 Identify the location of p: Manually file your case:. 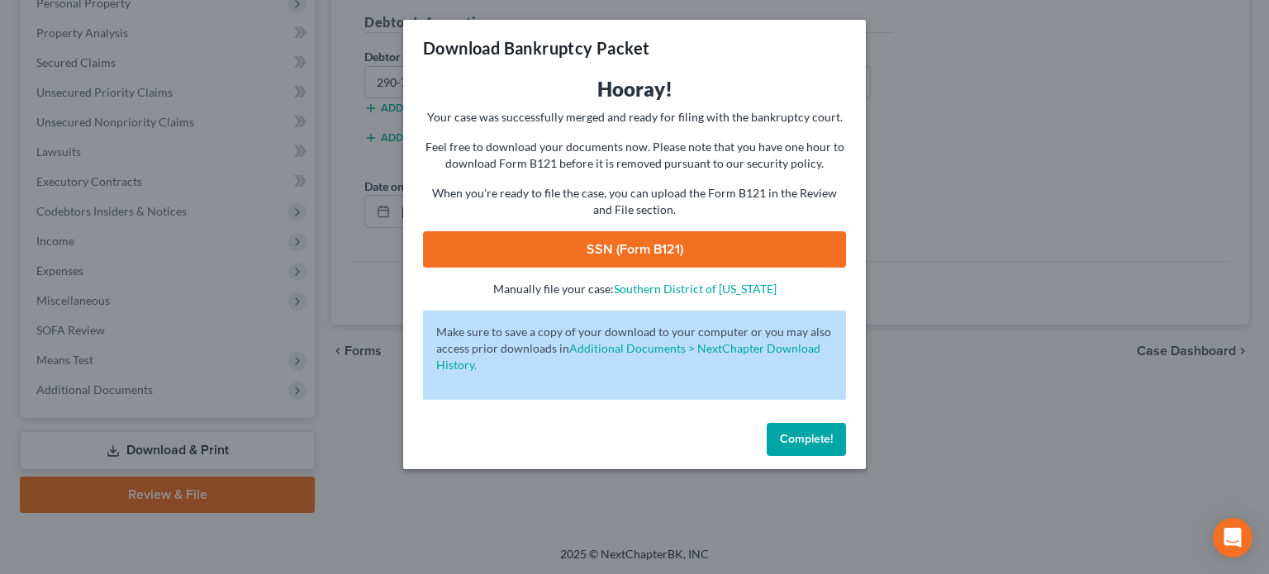
(634, 289).